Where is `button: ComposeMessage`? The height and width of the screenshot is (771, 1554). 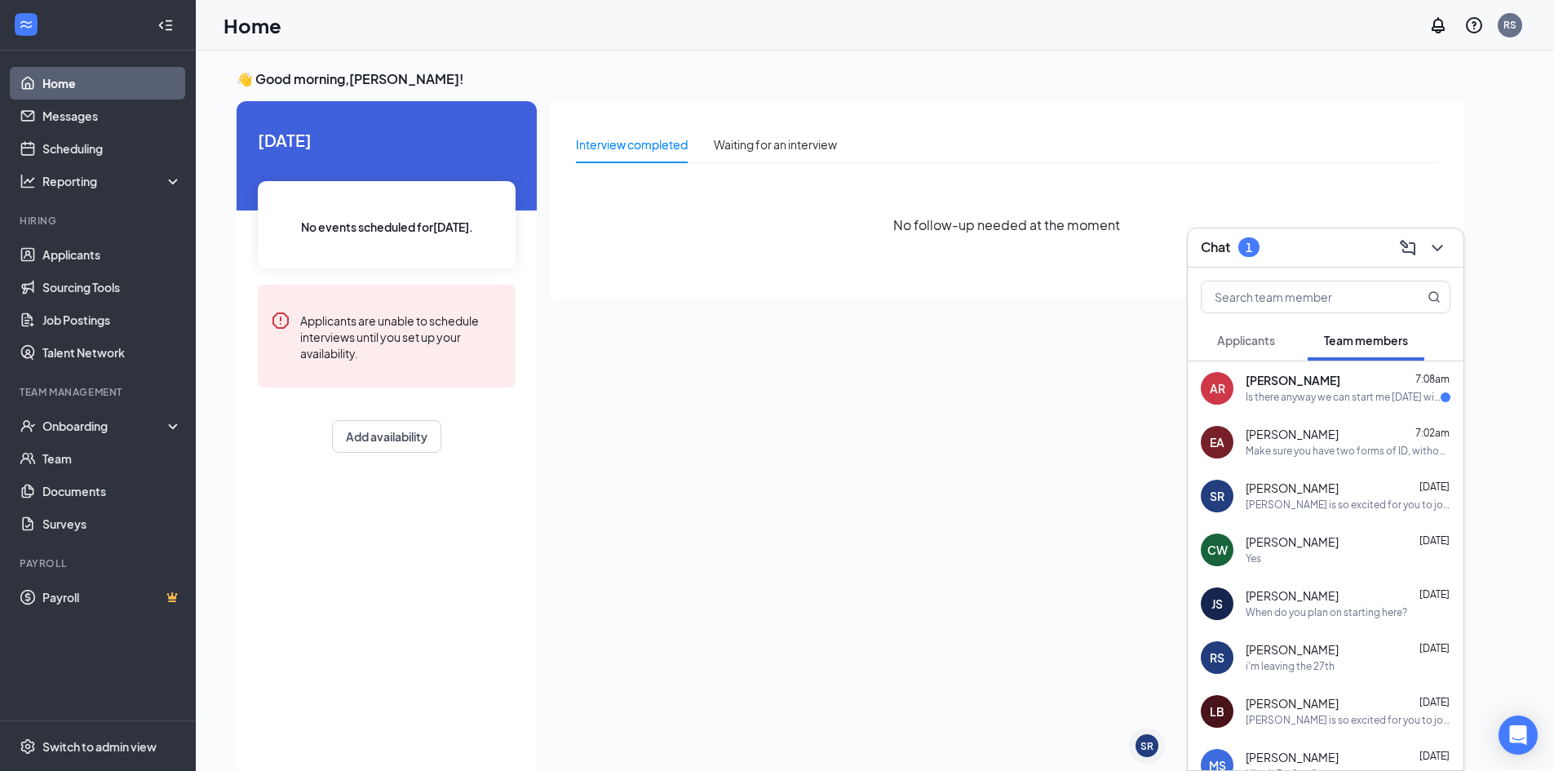 button: ComposeMessage is located at coordinates (1408, 248).